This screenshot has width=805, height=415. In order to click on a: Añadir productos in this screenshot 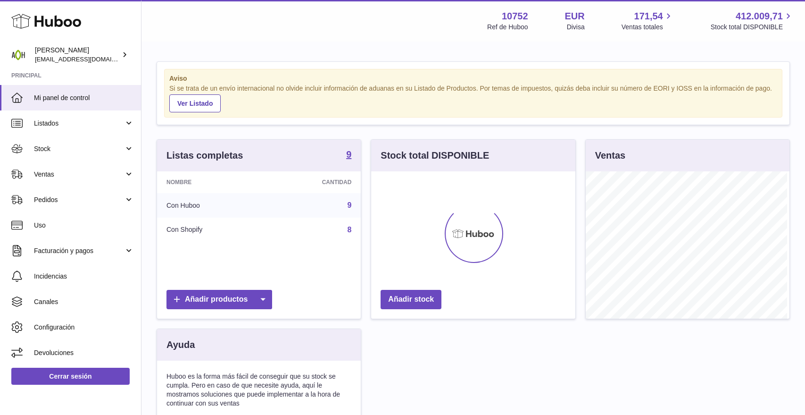, I will do `click(219, 299)`.